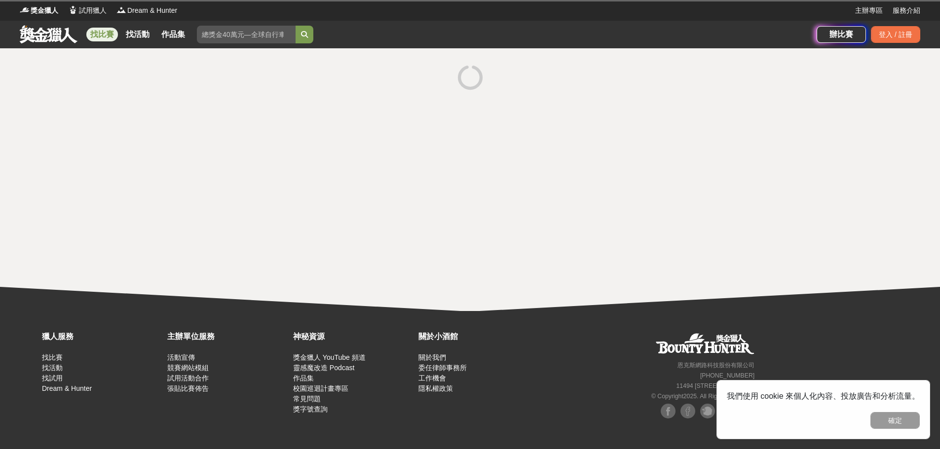 The height and width of the screenshot is (449, 940). What do you see at coordinates (147, 10) in the screenshot?
I see `a: LogoDream & Hunter` at bounding box center [147, 10].